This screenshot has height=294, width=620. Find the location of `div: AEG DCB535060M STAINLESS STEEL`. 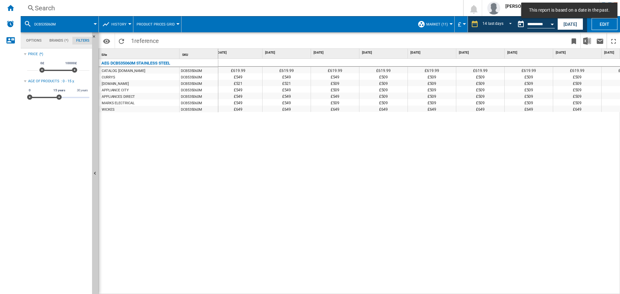

div: AEG DCB535060M STAINLESS STEEL is located at coordinates (136, 63).